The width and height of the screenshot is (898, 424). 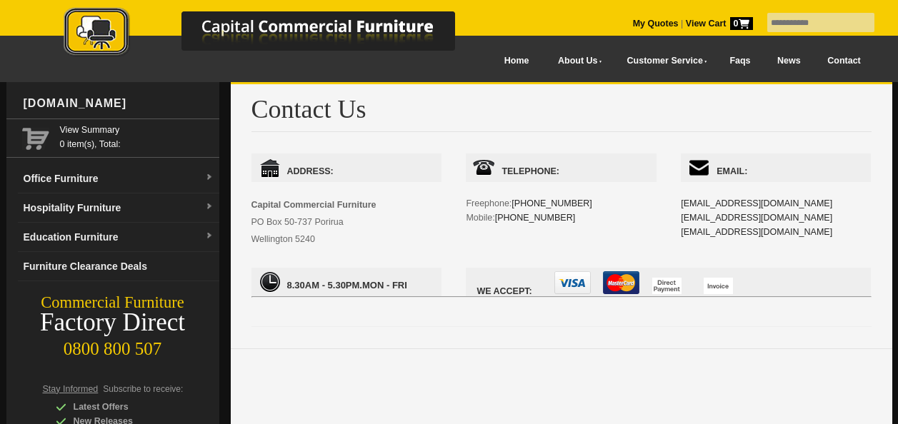 What do you see at coordinates (577, 61) in the screenshot?
I see `a: About Us` at bounding box center [577, 61].